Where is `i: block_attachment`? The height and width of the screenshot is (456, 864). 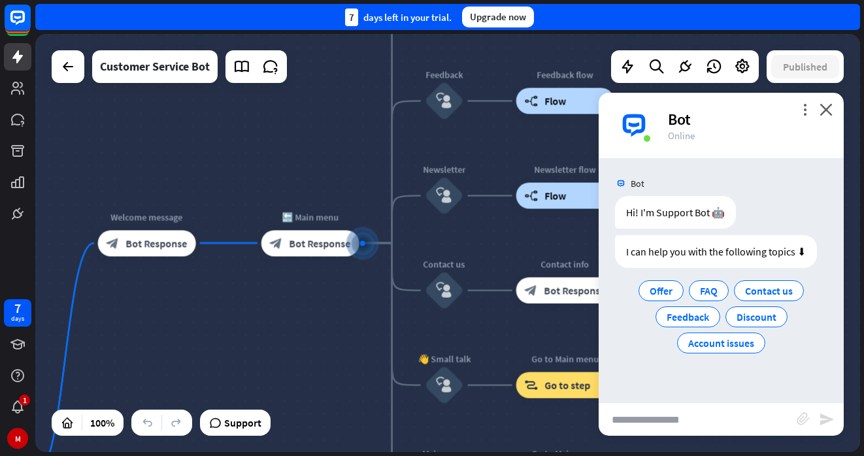 i: block_attachment is located at coordinates (803, 419).